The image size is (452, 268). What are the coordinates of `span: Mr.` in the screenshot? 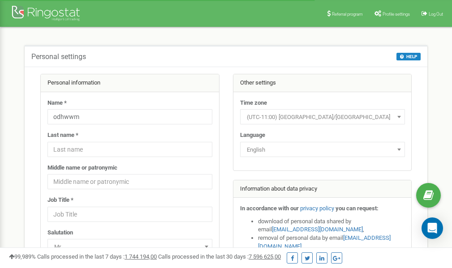 It's located at (130, 247).